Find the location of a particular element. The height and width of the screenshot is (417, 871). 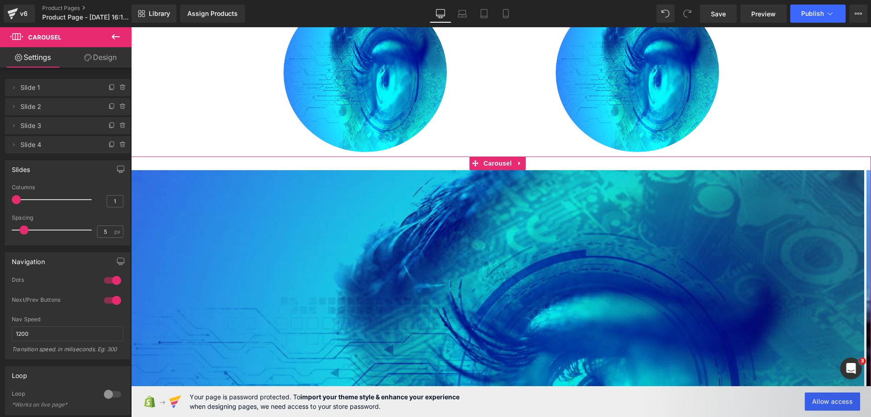

a: Design is located at coordinates (100, 57).